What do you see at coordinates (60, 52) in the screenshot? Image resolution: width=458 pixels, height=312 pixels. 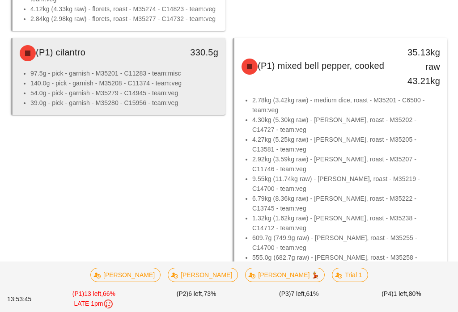 I see `span: (P1) cilantro` at bounding box center [60, 52].